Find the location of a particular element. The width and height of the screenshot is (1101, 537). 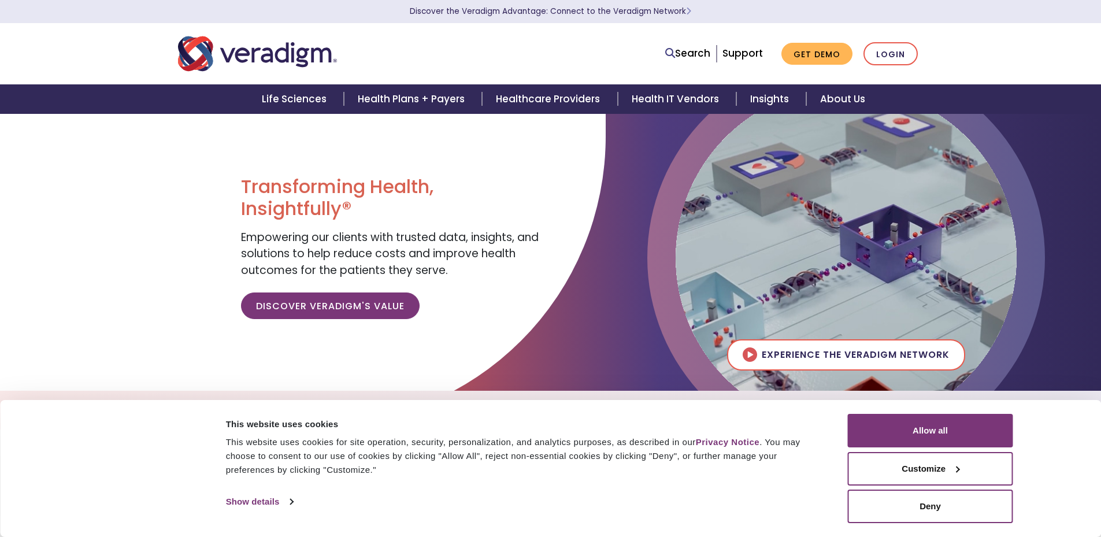

h1: Transforming Health, Insightfully® is located at coordinates (391, 198).